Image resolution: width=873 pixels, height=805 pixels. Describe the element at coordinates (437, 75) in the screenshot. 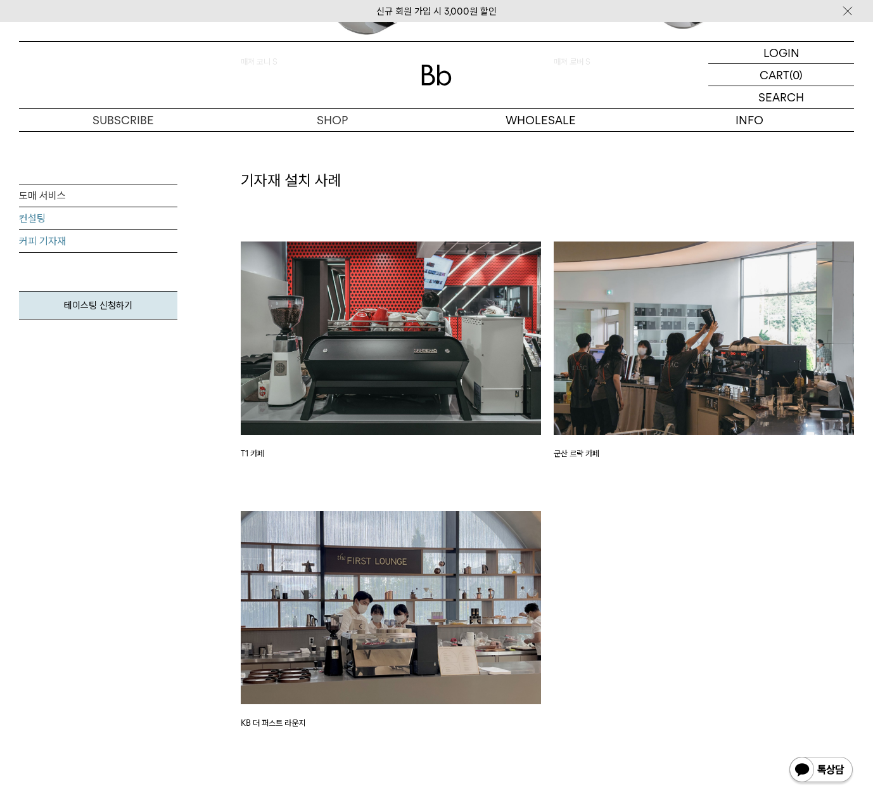

I see `img: 로고` at that location.